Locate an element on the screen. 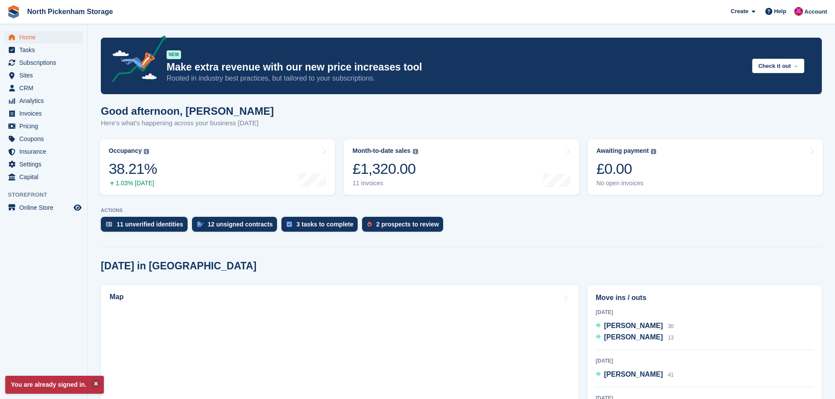 This screenshot has height=399, width=835. div: 11 invoices is located at coordinates (385, 183).